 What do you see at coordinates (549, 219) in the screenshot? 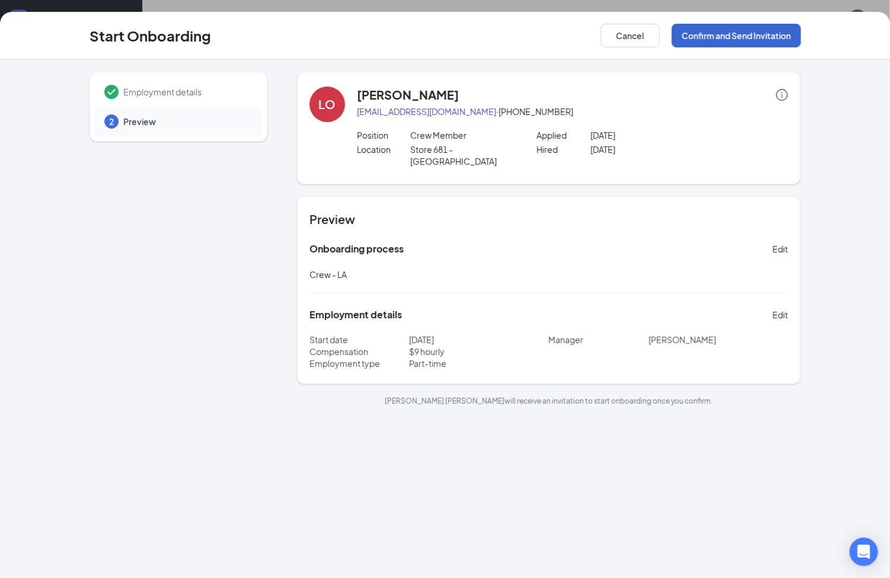
I see `h4: Preview` at bounding box center [549, 219].